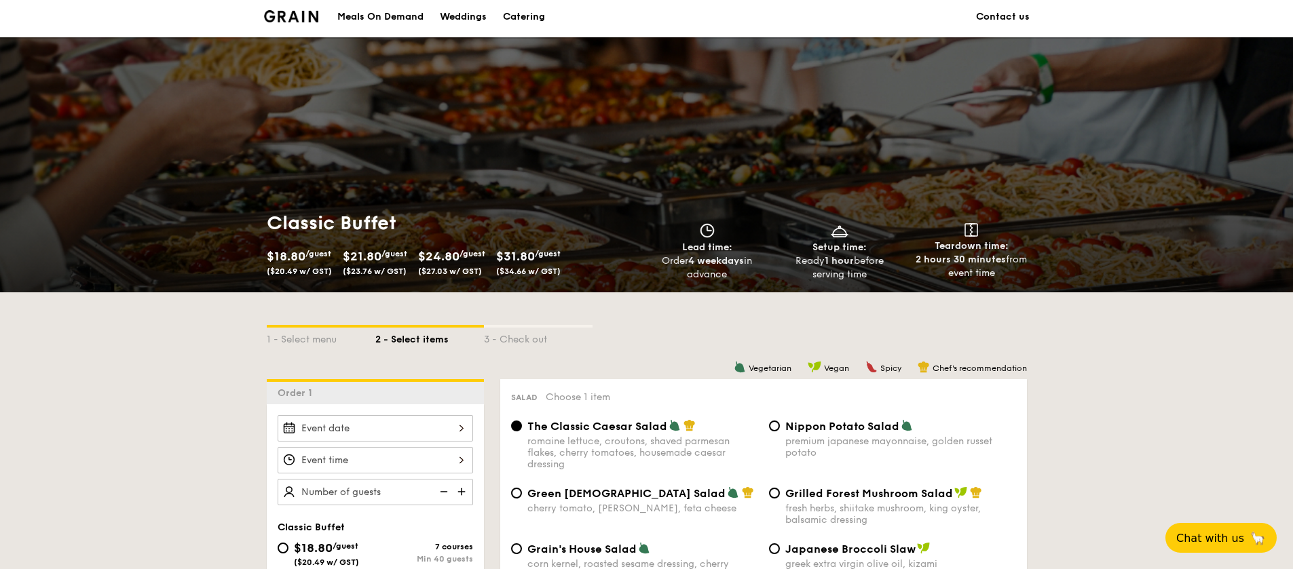  What do you see at coordinates (707, 268) in the screenshot?
I see `div: Order in advance` at bounding box center [707, 268].